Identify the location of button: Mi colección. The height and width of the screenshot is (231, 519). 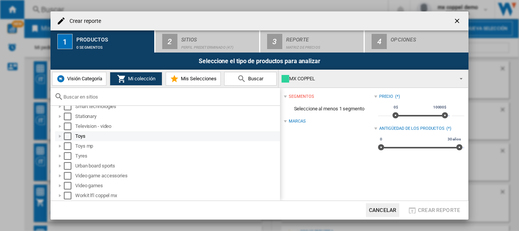
(136, 79).